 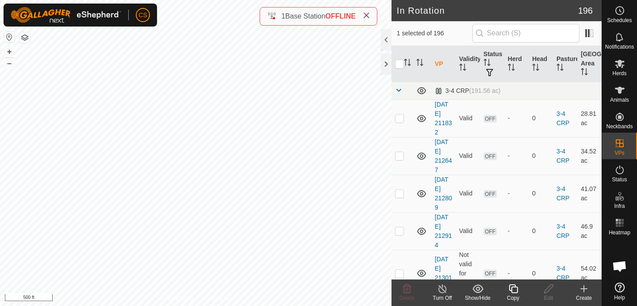 What do you see at coordinates (526, 33) in the screenshot?
I see `input: Search (S)` at bounding box center [526, 33].